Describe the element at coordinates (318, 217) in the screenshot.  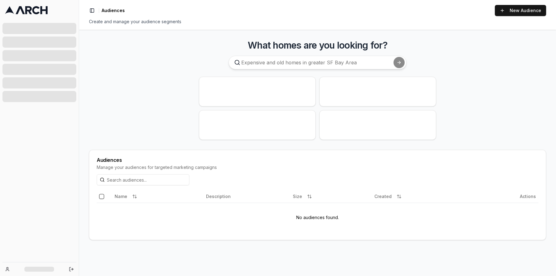
I see `td: No audiences found.` at that location.